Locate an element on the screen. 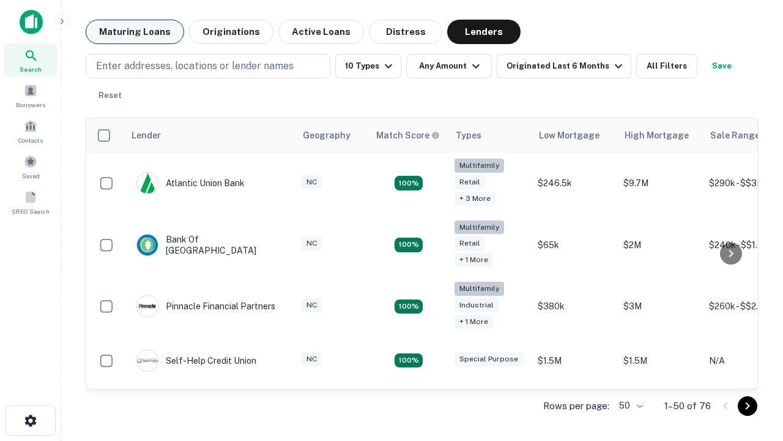  div: Self-help Credit Union is located at coordinates (196, 360).